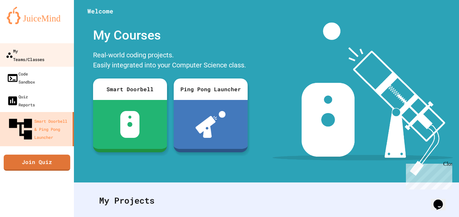 The width and height of the screenshot is (459, 217). Describe the element at coordinates (25, 55) in the screenshot. I see `div: My Teams/Classes` at that location.